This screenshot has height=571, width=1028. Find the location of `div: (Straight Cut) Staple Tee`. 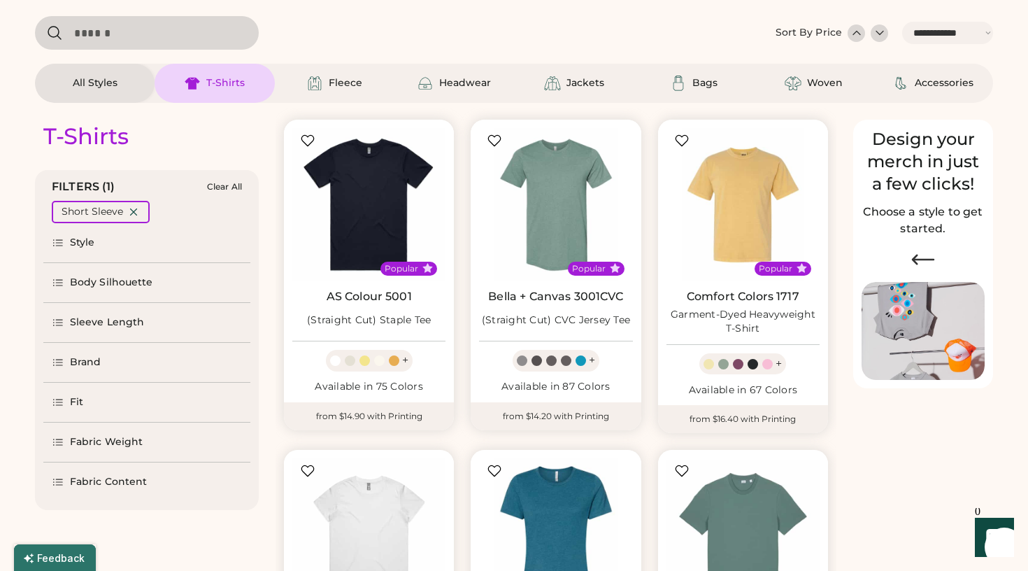

div: (Straight Cut) Staple Tee is located at coordinates (369, 320).